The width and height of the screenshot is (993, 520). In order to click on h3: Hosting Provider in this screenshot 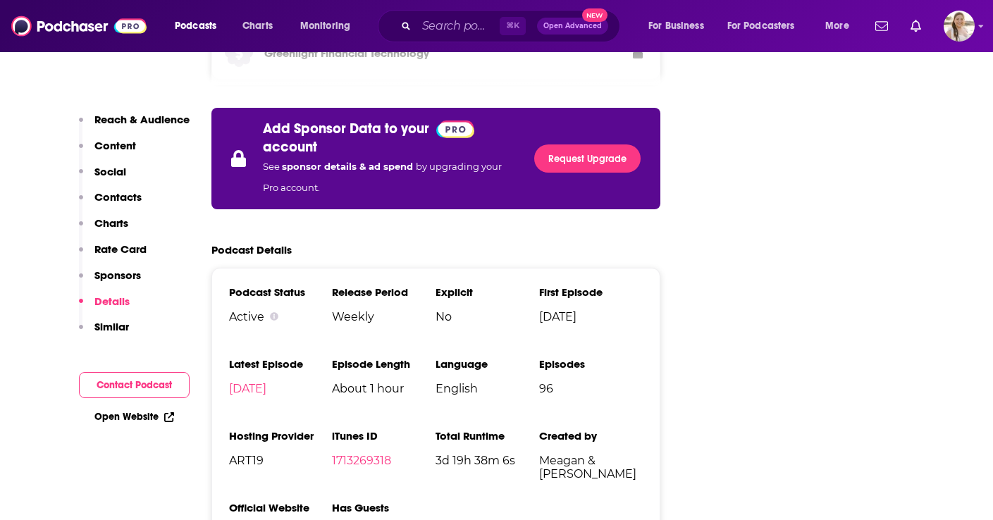, I will do `click(281, 436)`.